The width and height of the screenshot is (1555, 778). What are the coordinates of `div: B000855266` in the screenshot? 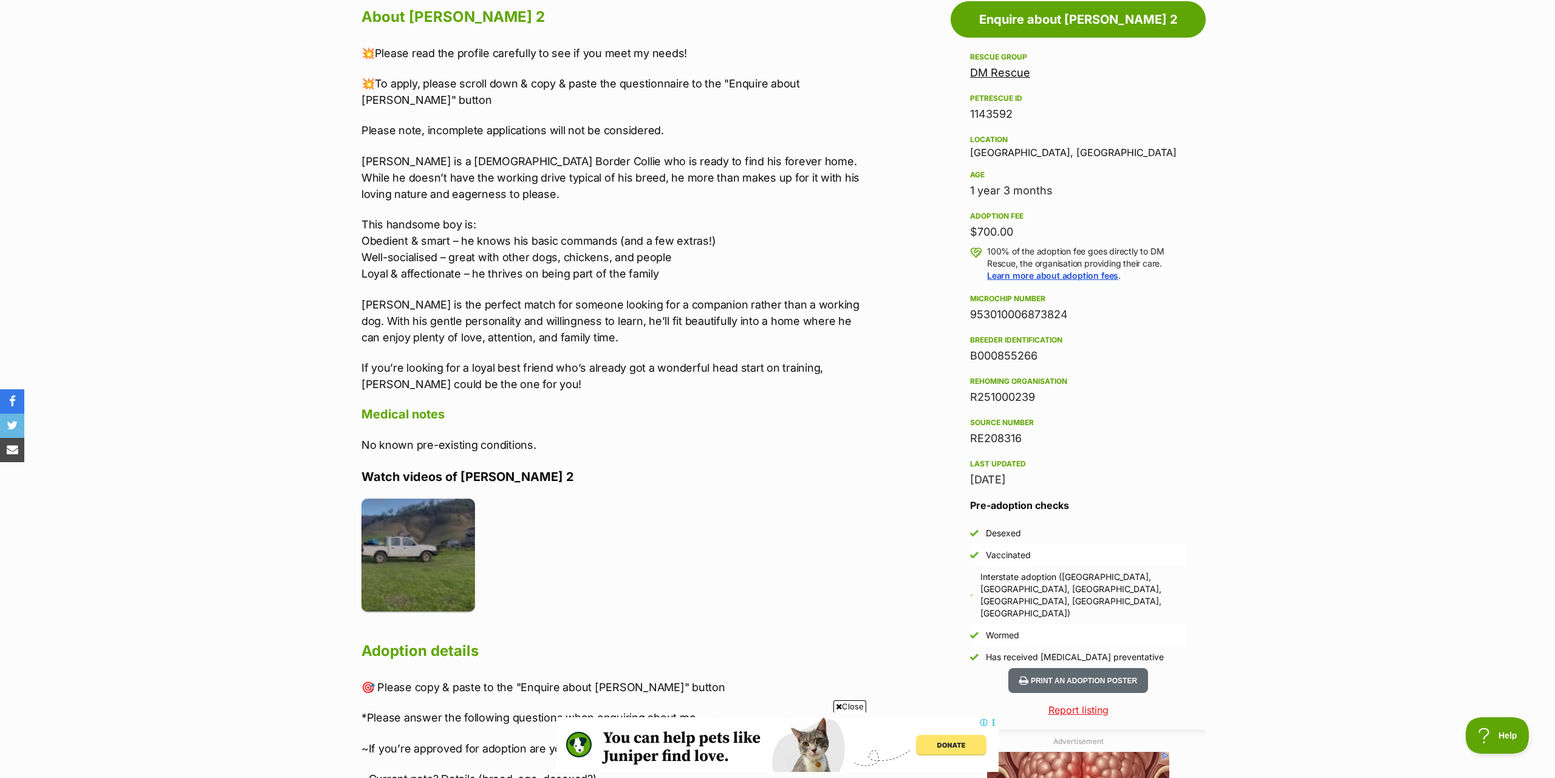 It's located at (1078, 356).